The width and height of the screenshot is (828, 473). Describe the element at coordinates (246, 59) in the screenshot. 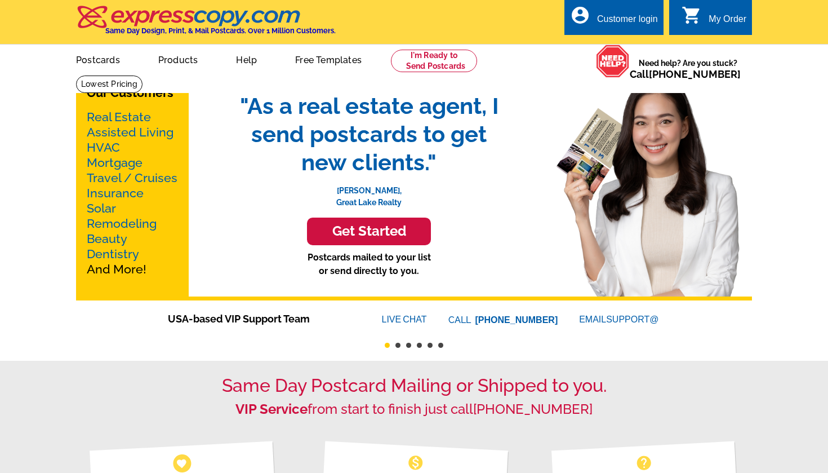

I see `a: Help` at that location.